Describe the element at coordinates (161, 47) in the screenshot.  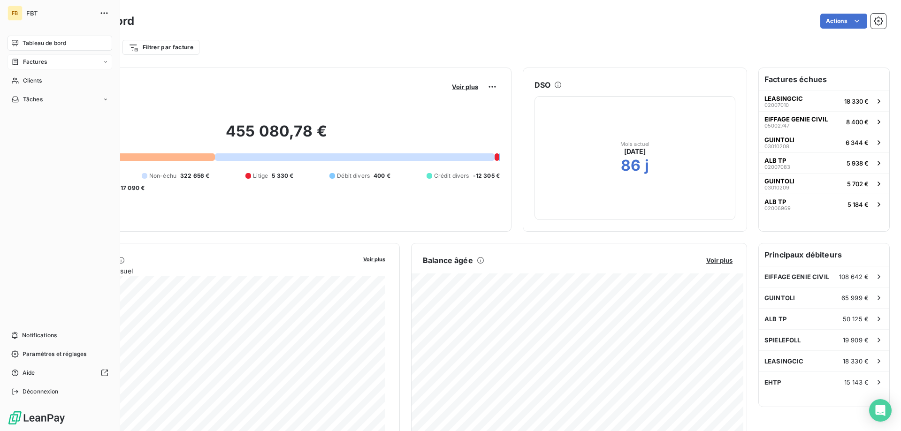
I see `button: Filtrer par facture` at that location.